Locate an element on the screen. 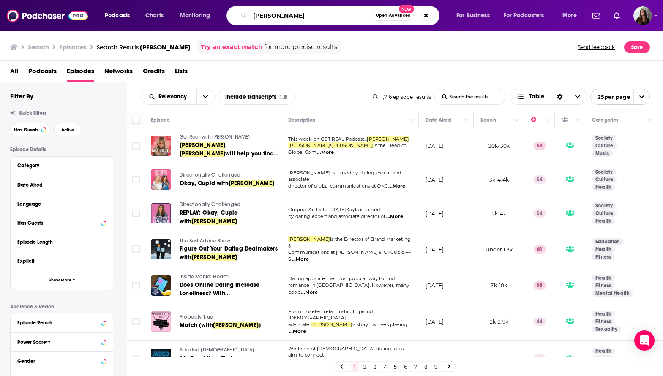 The height and width of the screenshot is (376, 663). div: Power Score is located at coordinates (537, 120).